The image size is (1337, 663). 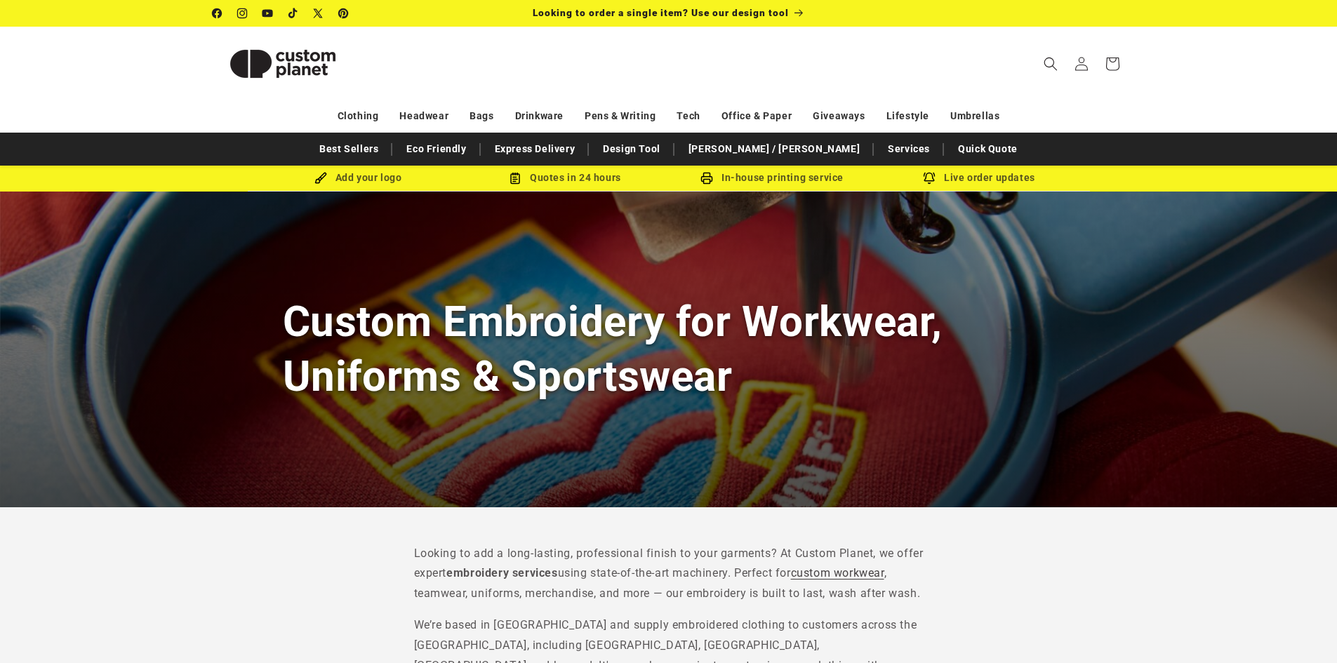 What do you see at coordinates (929, 178) in the screenshot?
I see `img: Order updates` at bounding box center [929, 178].